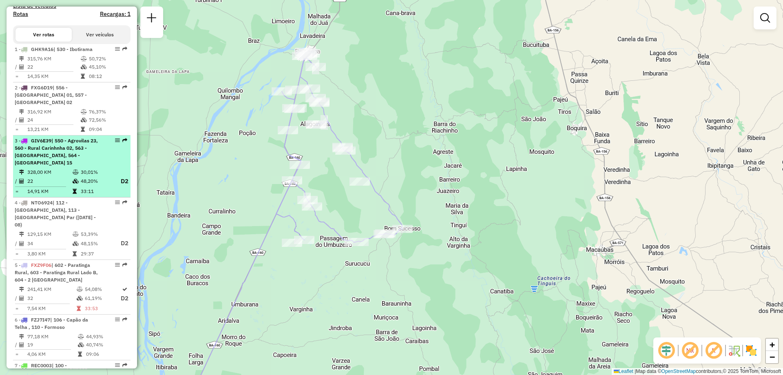  Describe the element at coordinates (108, 129) in the screenshot. I see `td: 09:04` at that location.